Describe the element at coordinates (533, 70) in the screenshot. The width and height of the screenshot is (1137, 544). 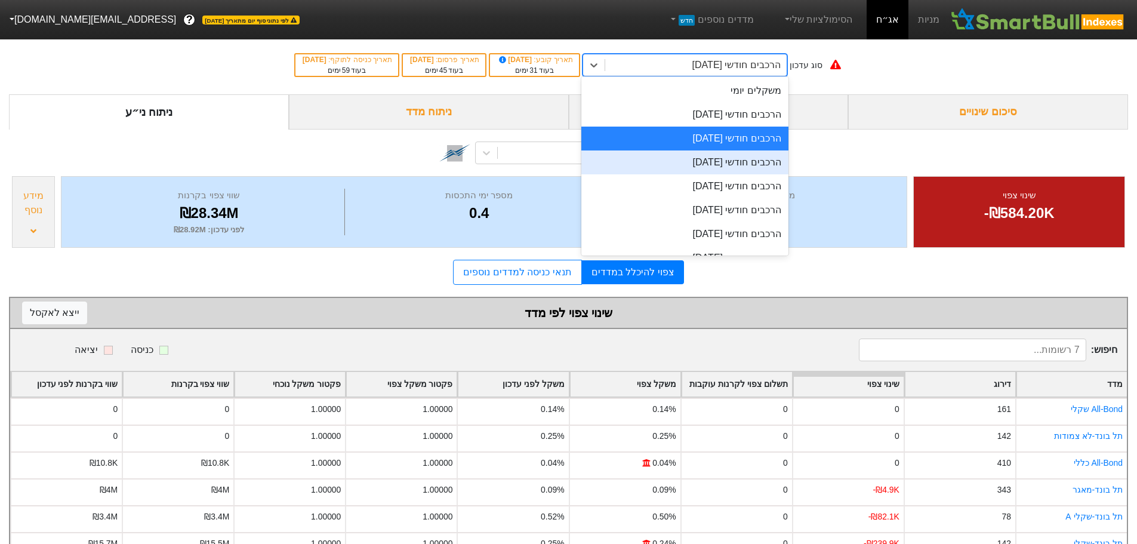
I see `span: 31` at that location.